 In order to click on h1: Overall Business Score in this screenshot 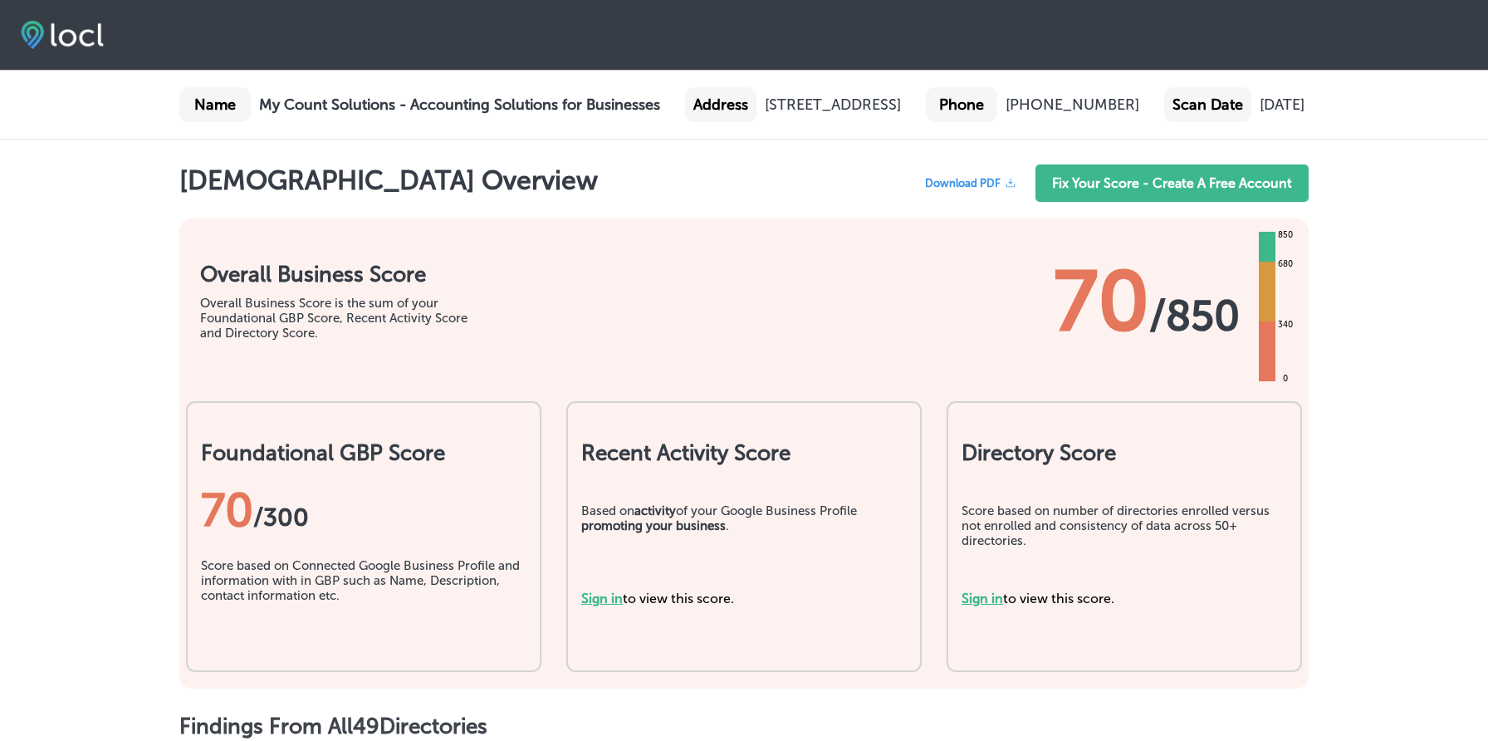, I will do `click(345, 274)`.